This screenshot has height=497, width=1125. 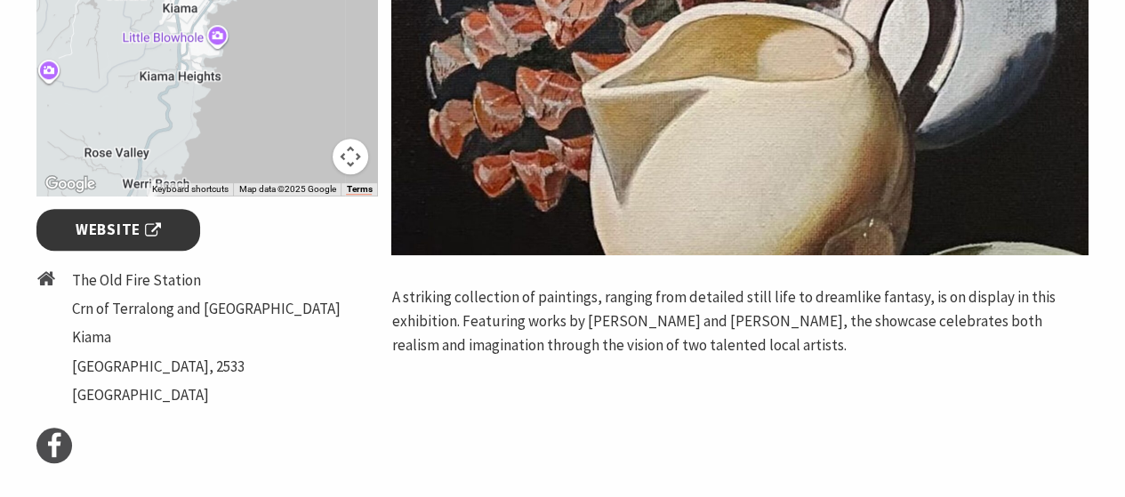 What do you see at coordinates (206, 337) in the screenshot?
I see `li: Kiama` at bounding box center [206, 337].